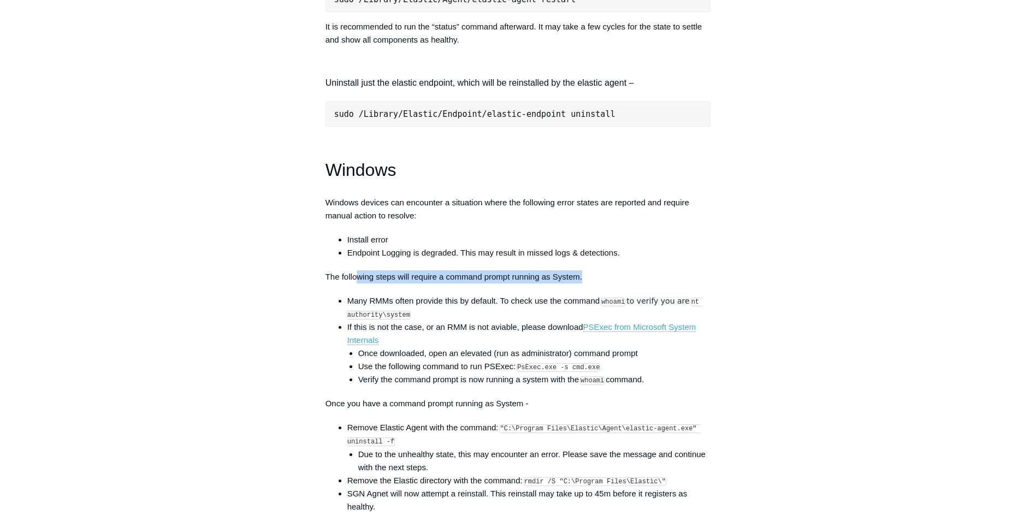  What do you see at coordinates (534, 366) in the screenshot?
I see `li: Use the following command to run PSExec:` at bounding box center [534, 366].